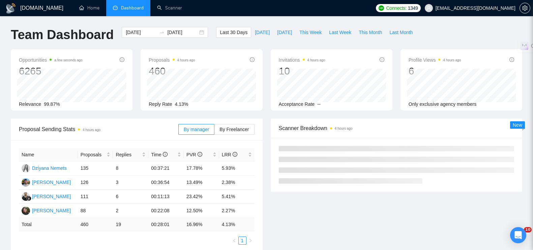  I want to click on span: Scanner Breakdown, so click(397, 128).